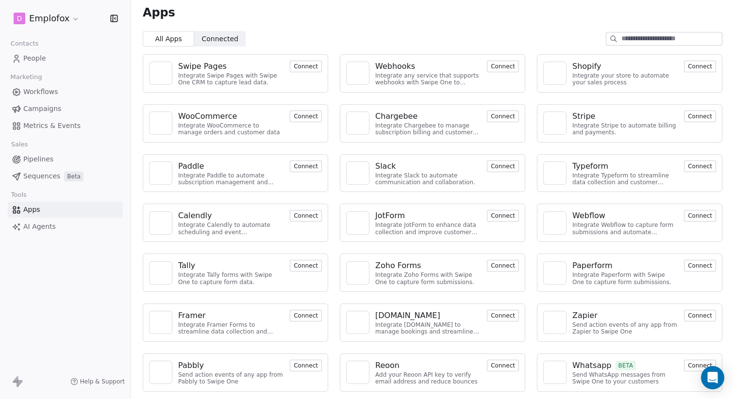  Describe the element at coordinates (625, 316) in the screenshot. I see `a: Zapier` at that location.